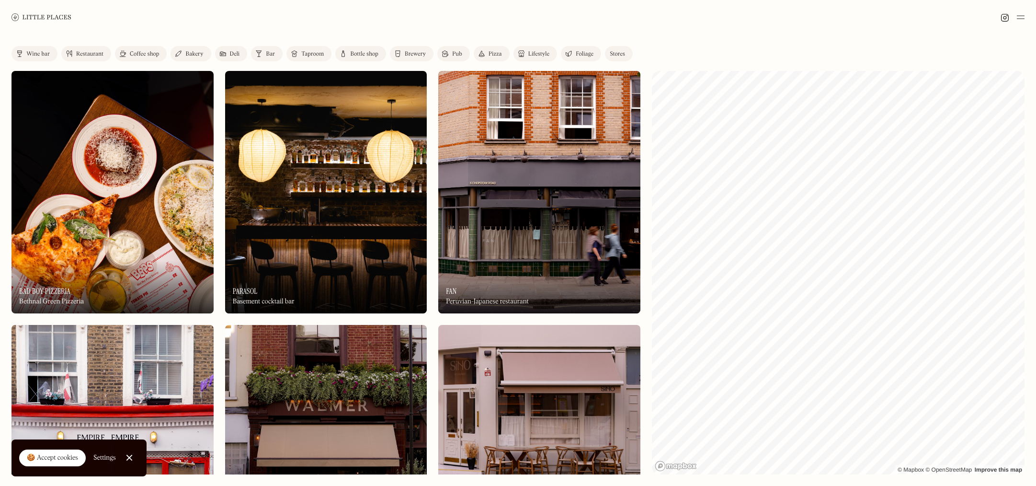 This screenshot has height=486, width=1036. Describe the element at coordinates (235, 54) in the screenshot. I see `div: Deli` at that location.